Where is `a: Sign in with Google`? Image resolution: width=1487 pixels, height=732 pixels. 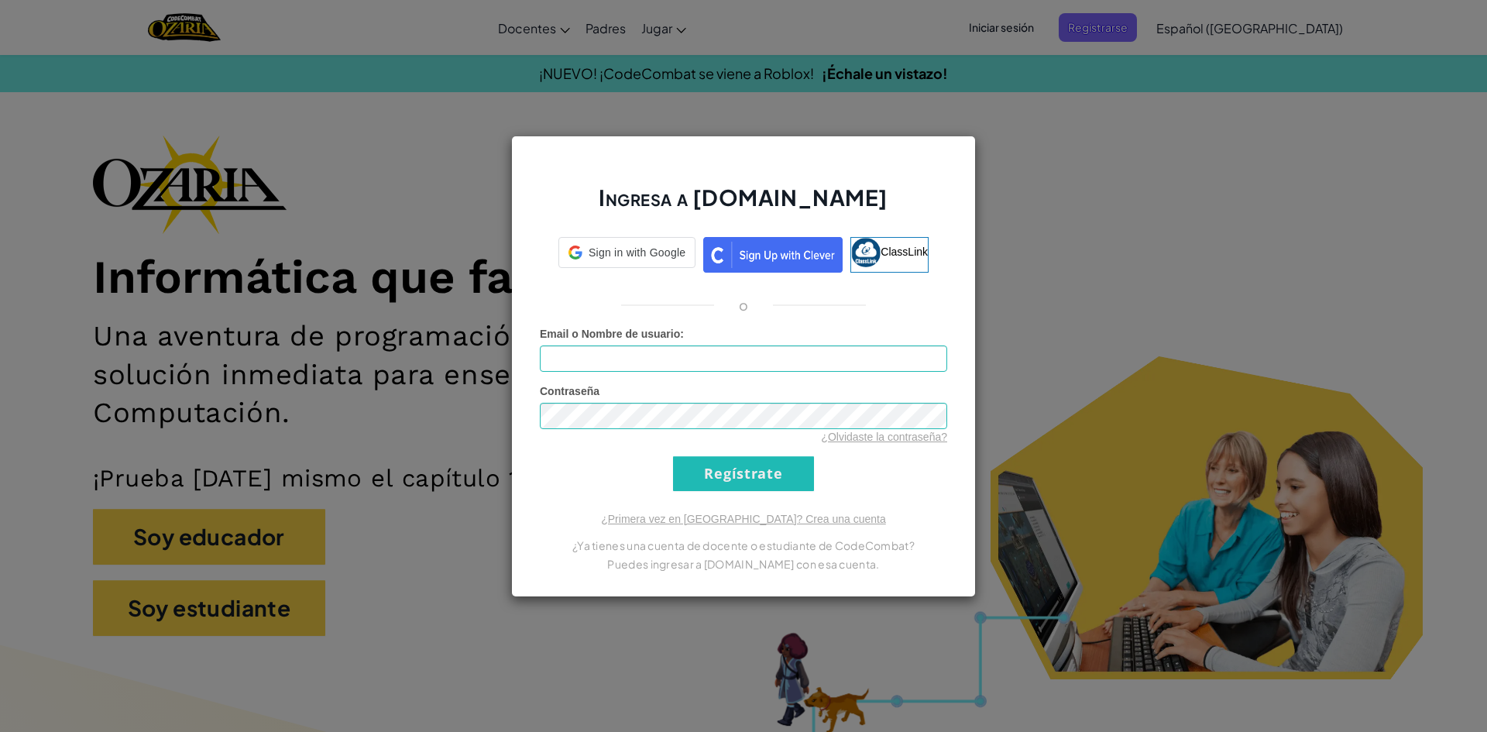
a: Sign in with Google is located at coordinates (627, 255).